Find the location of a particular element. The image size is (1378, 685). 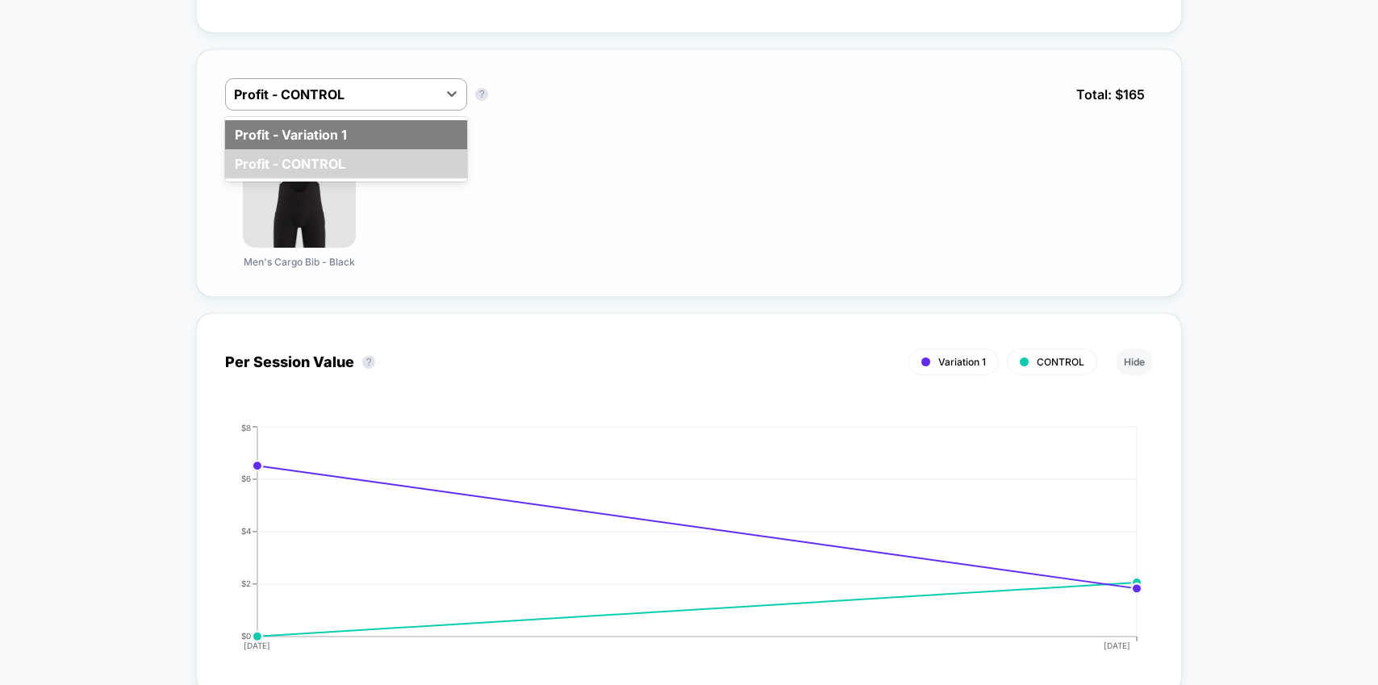

tspan: $6 is located at coordinates (246, 478).